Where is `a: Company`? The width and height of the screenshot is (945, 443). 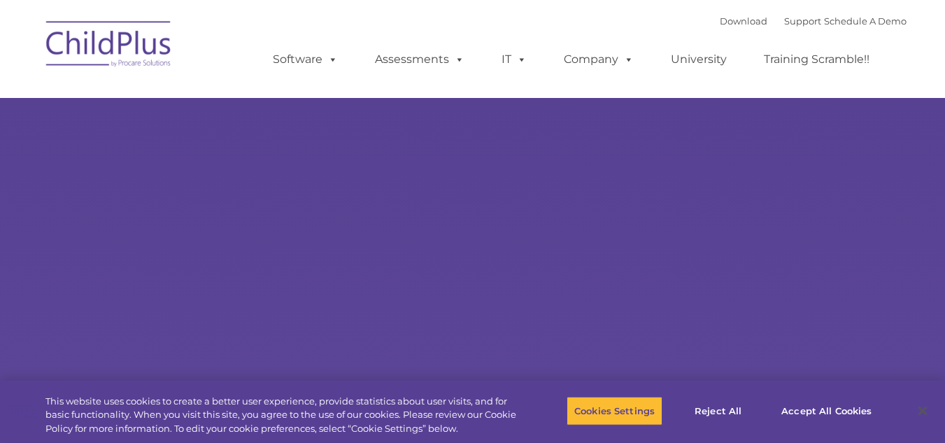 a: Company is located at coordinates (598, 59).